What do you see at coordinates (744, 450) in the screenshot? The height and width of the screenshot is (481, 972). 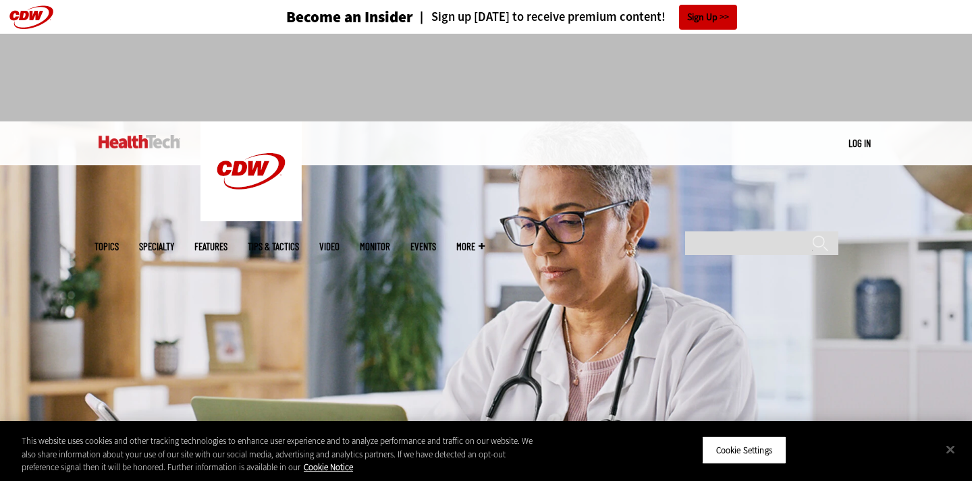 I see `button: Cookie Settings` at bounding box center [744, 450].